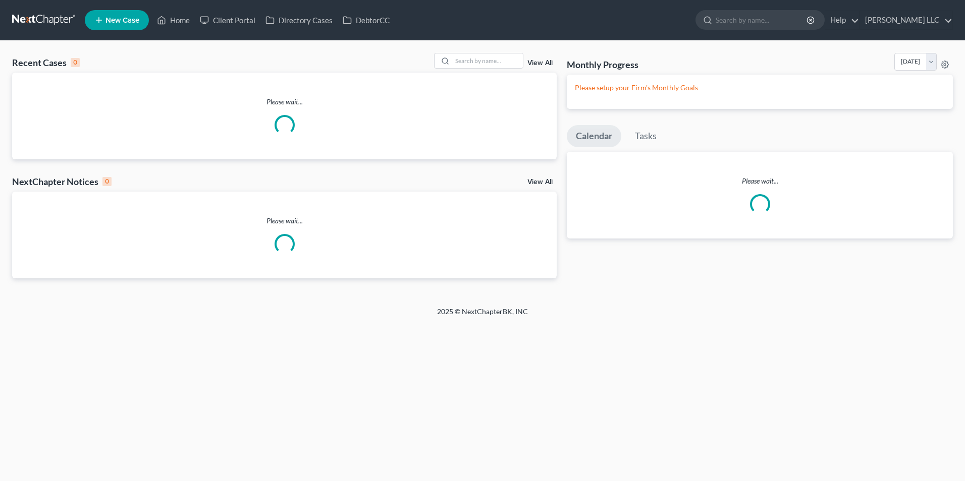  I want to click on a: Tasks, so click(645, 136).